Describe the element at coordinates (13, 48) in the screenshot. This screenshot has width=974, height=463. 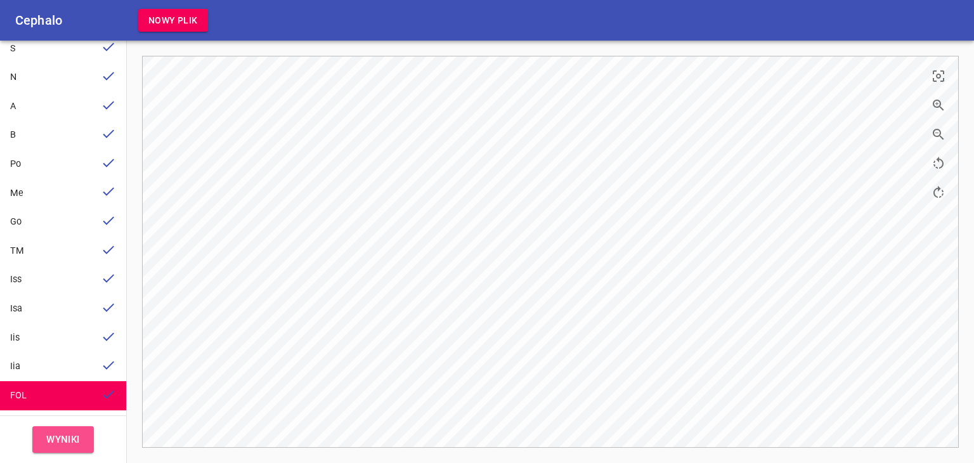
I see `span: S` at that location.